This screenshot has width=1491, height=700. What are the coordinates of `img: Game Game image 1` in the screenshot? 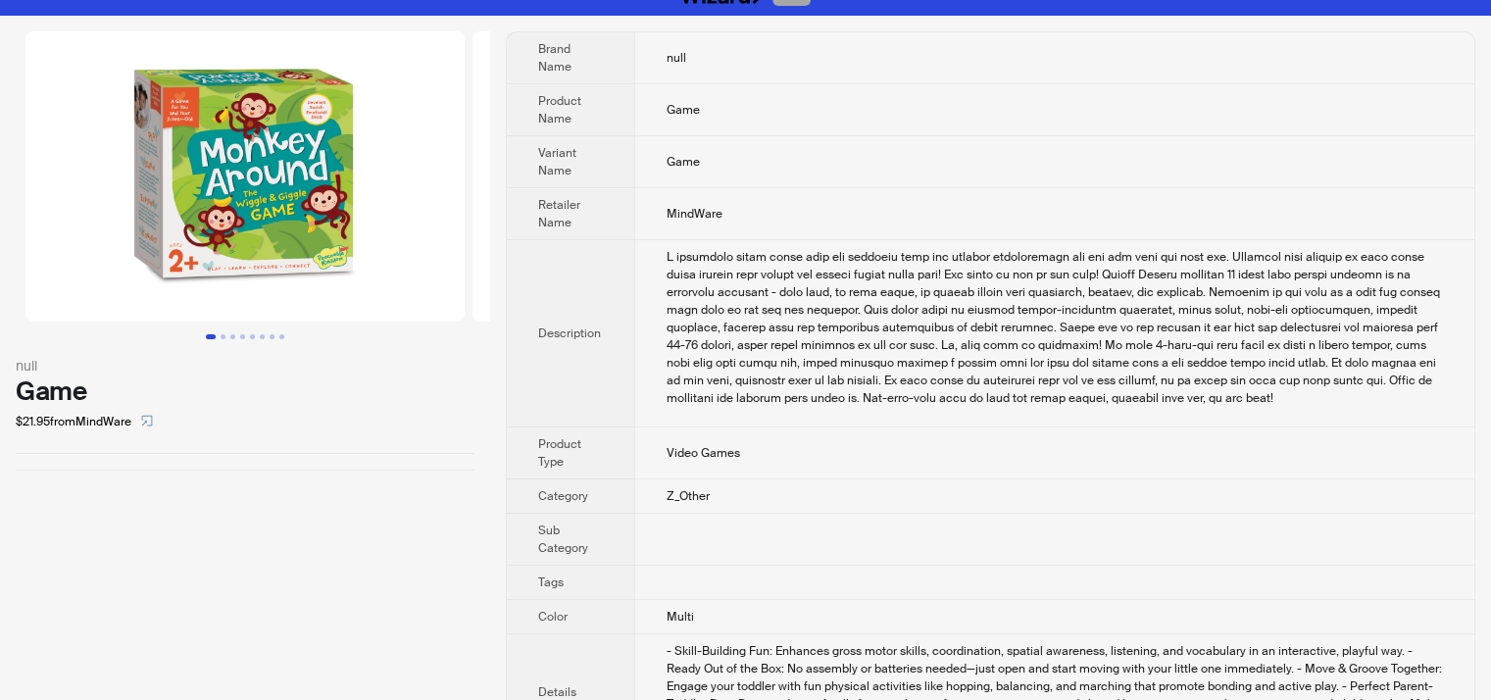 It's located at (245, 176).